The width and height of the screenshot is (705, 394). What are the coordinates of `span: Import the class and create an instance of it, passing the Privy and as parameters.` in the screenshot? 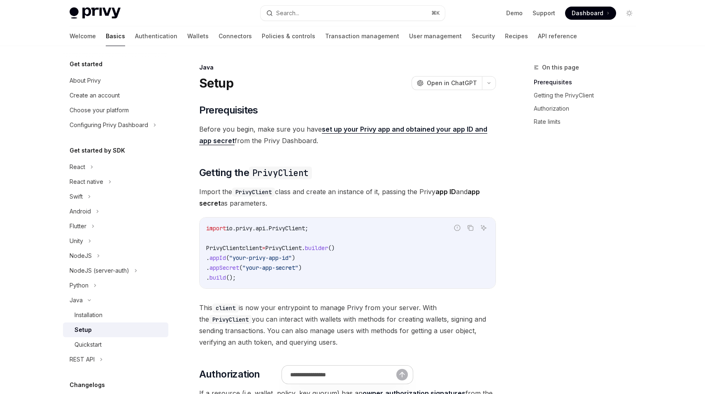 It's located at (347, 198).